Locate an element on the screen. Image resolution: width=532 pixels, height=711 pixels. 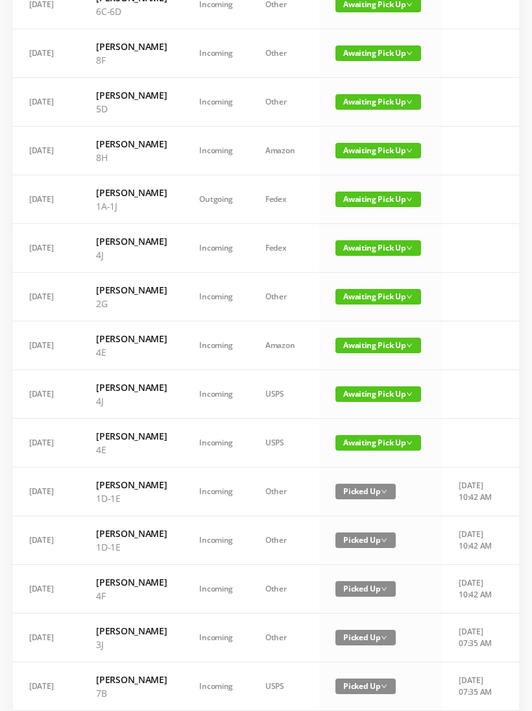
p: 3J is located at coordinates (131, 644).